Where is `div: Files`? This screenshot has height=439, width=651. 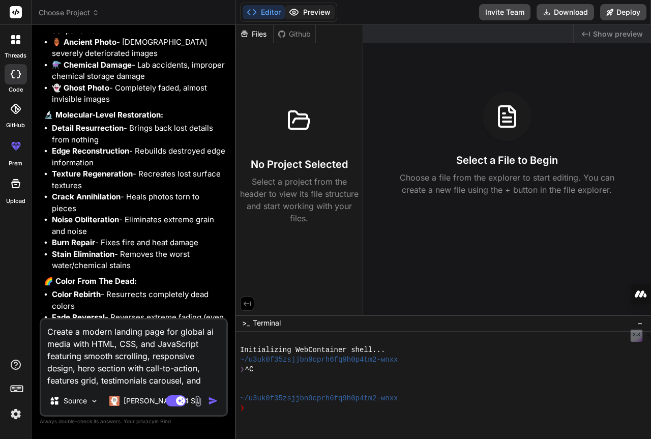 div: Files is located at coordinates (254, 34).